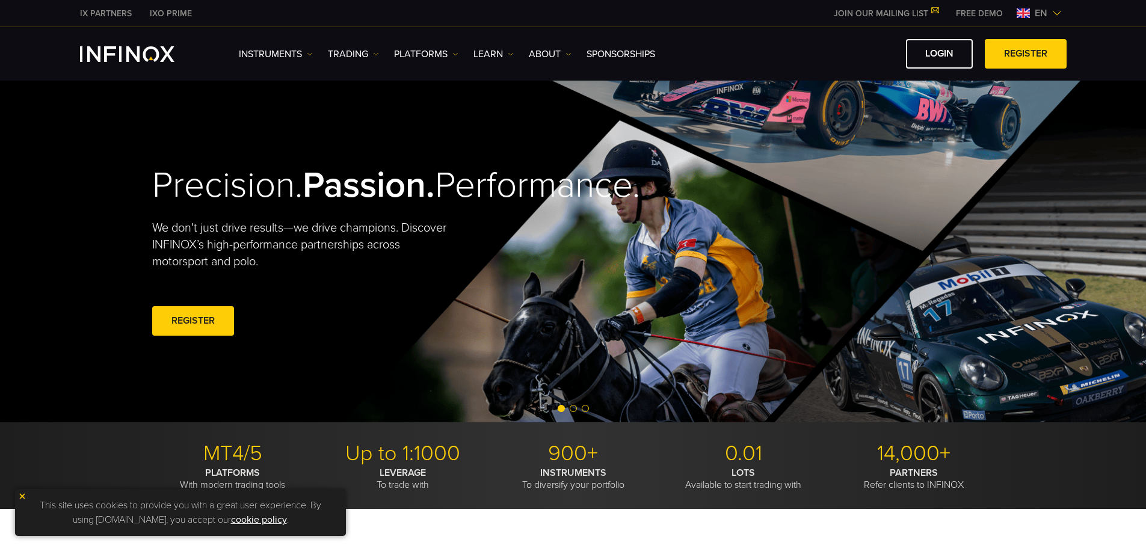 Image resolution: width=1146 pixels, height=548 pixels. Describe the element at coordinates (886, 13) in the screenshot. I see `a: JOIN OUR MAILING LIST` at that location.